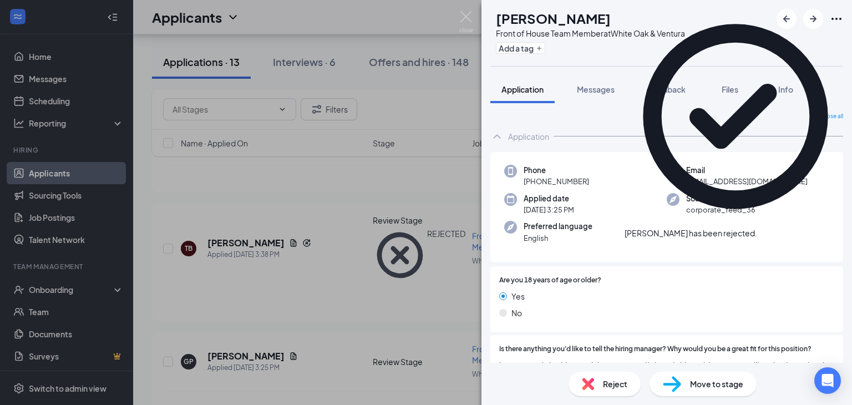  Describe the element at coordinates (517, 313) in the screenshot. I see `span: No` at that location.